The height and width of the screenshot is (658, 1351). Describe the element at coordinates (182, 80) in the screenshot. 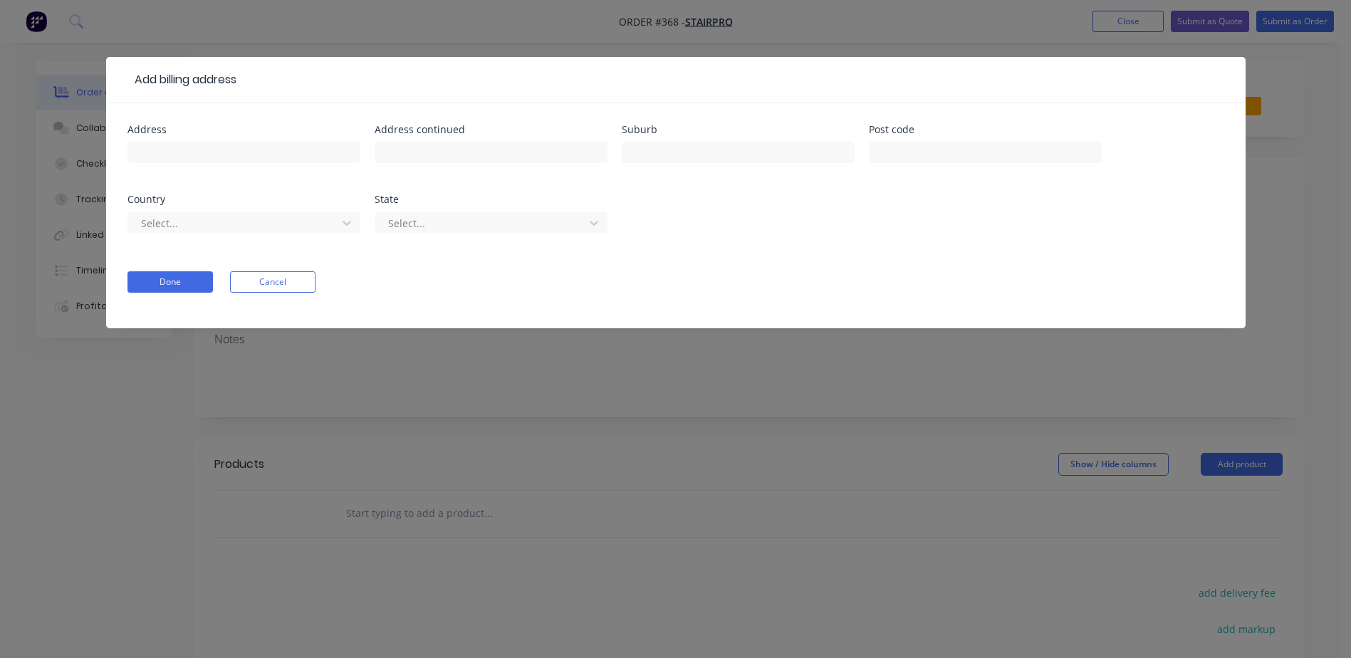

I see `div: Add billing address` at that location.